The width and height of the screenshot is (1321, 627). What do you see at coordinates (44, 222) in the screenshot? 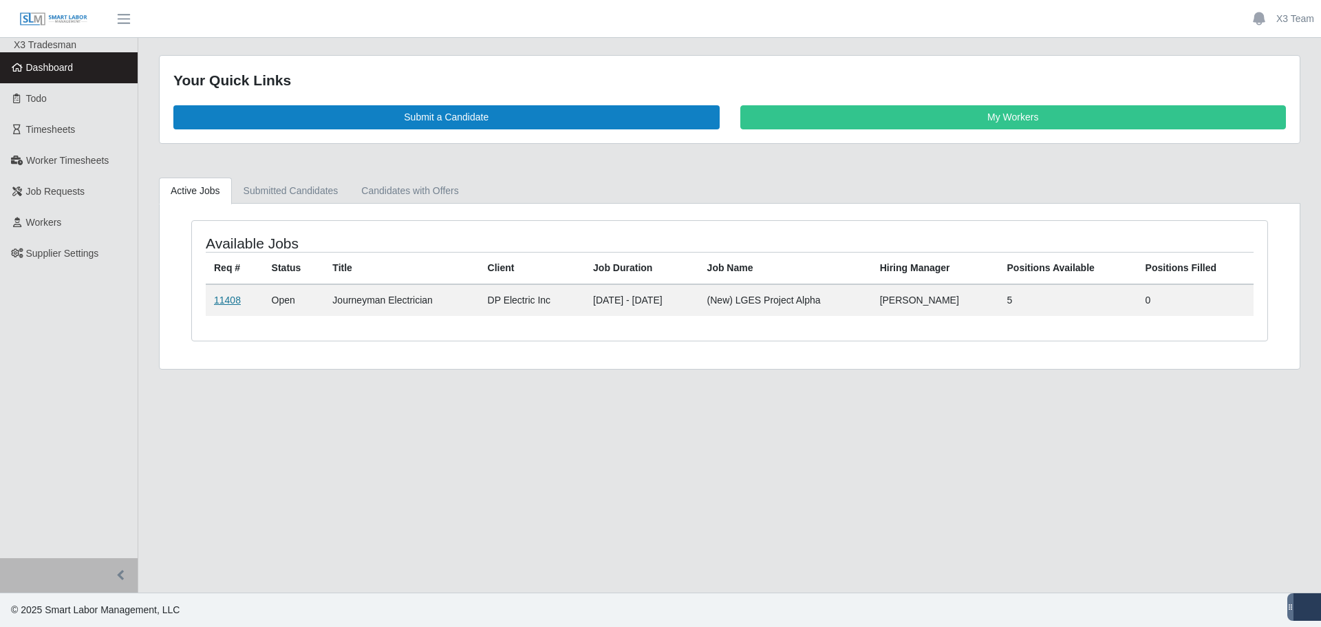
I see `span: Workers` at bounding box center [44, 222].